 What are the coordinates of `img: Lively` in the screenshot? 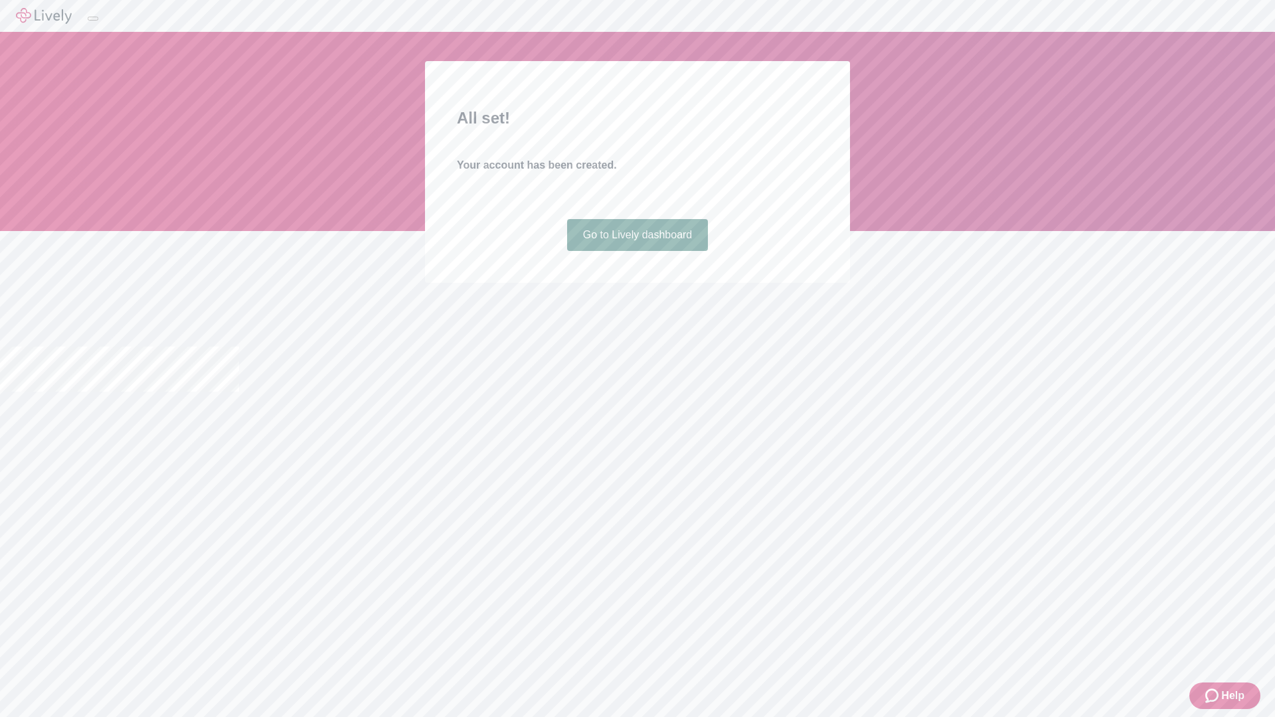 It's located at (44, 16).